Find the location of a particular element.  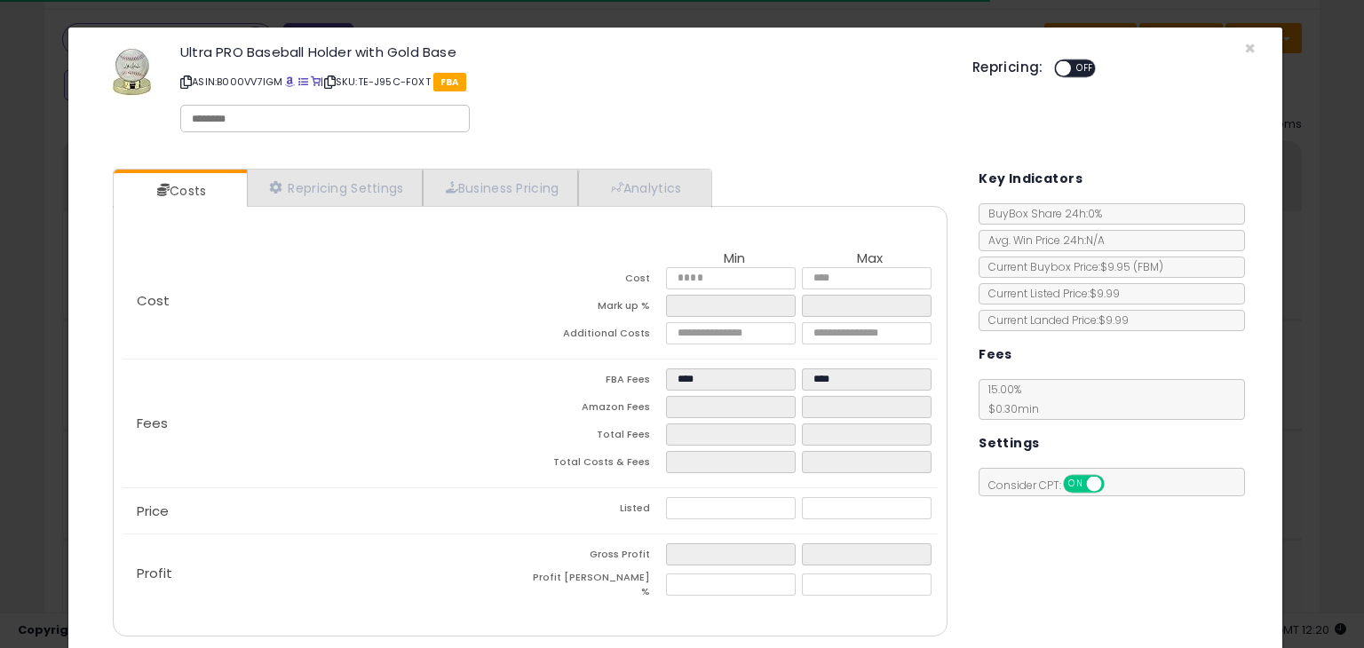

th: Max is located at coordinates (869, 259).